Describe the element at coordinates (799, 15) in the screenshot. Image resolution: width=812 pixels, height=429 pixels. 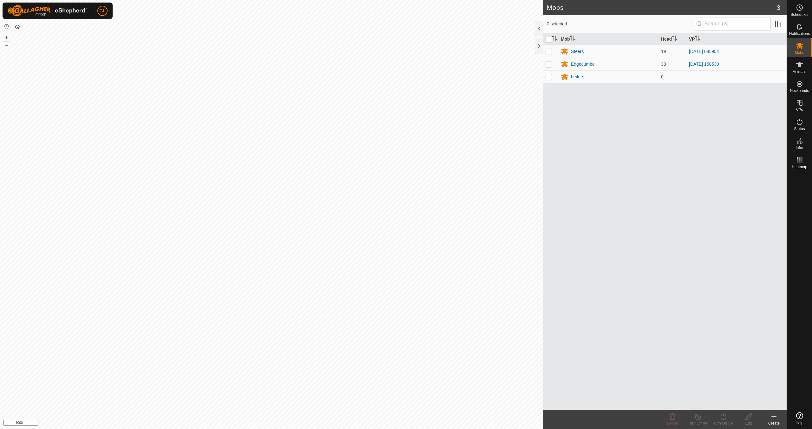
I see `span: Schedules` at that location.